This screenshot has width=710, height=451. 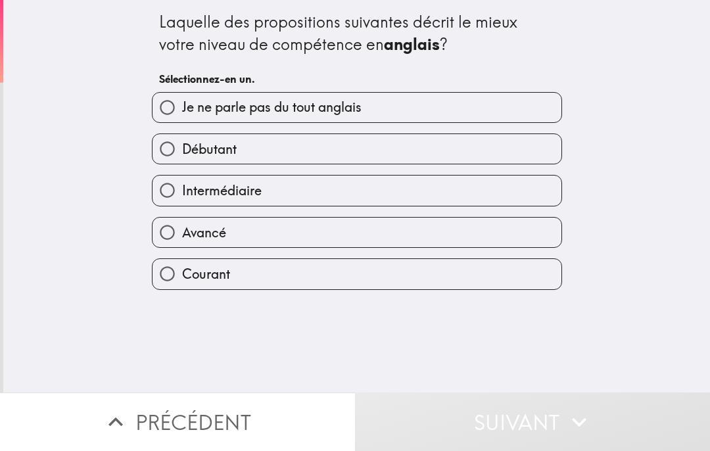 I want to click on button: Je ne parle pas du tout anglais, so click(x=357, y=107).